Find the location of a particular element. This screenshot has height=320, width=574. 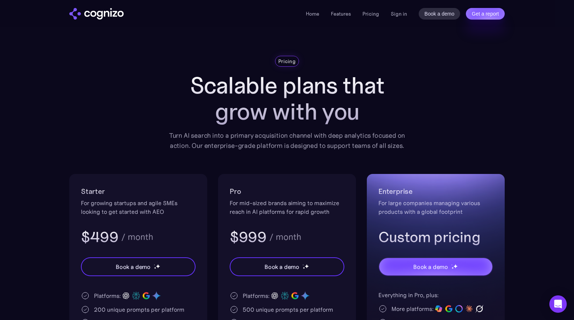

div: More platforms: is located at coordinates (412, 309).